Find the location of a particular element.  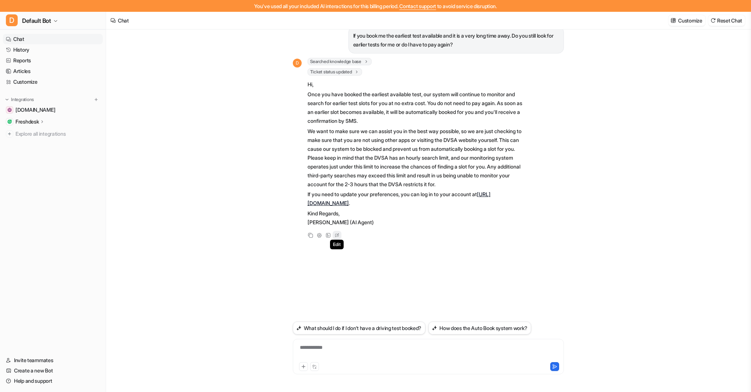

p: Hi, is located at coordinates (415, 84).